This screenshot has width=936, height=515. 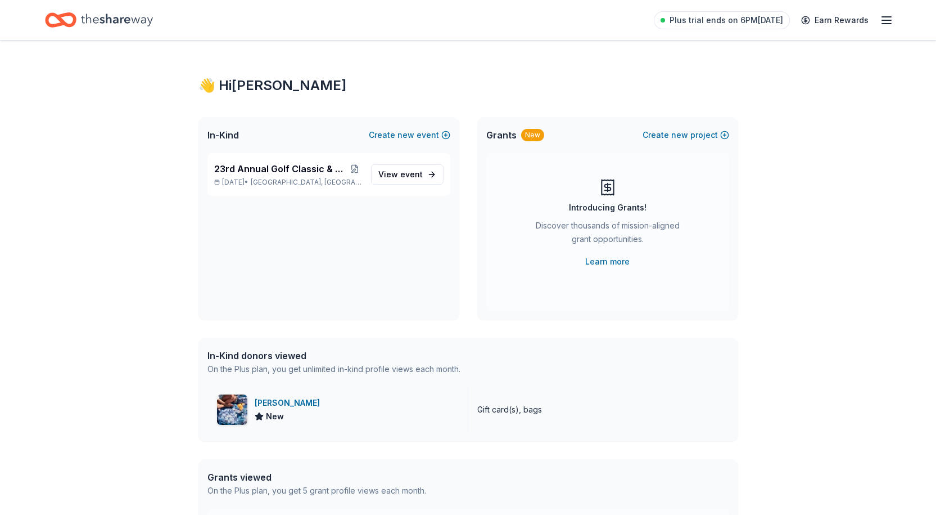 I want to click on a: Earn Rewards, so click(x=835, y=20).